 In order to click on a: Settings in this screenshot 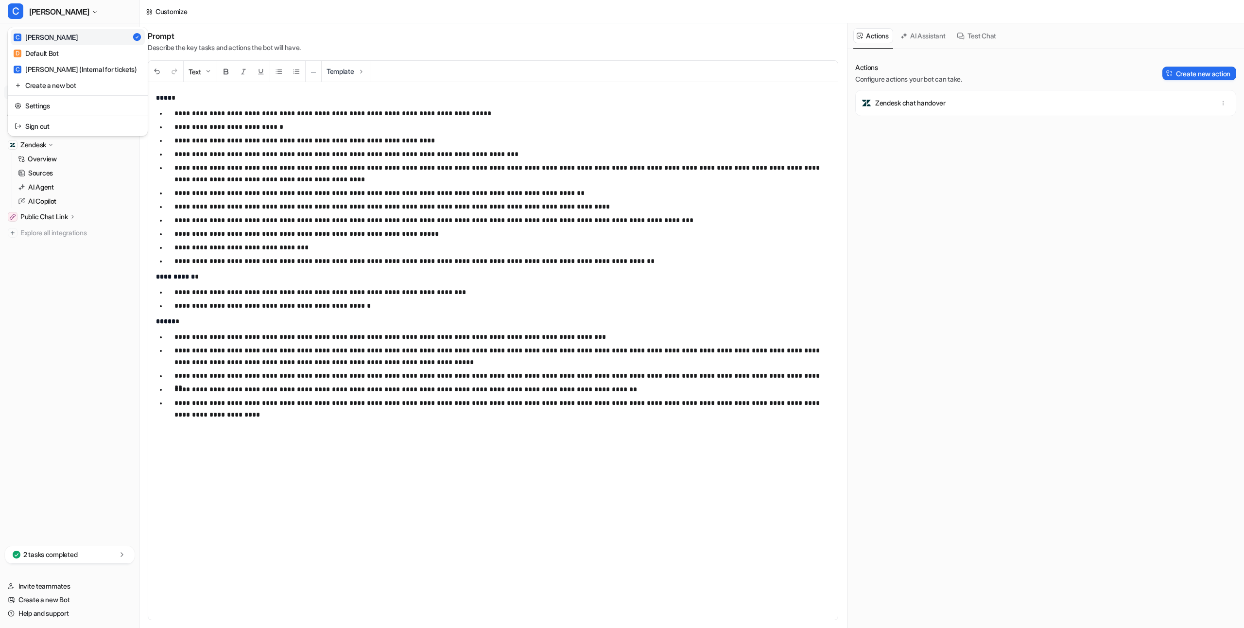, I will do `click(78, 105)`.